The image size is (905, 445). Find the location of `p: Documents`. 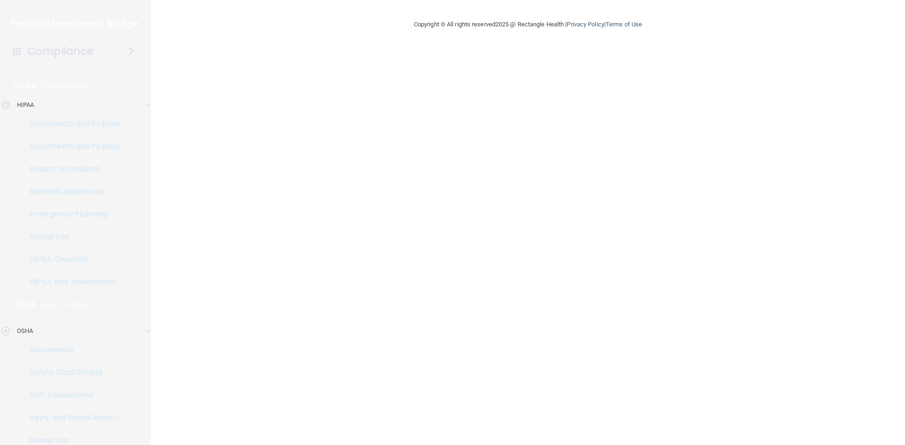

p: Documents is located at coordinates (70, 350).